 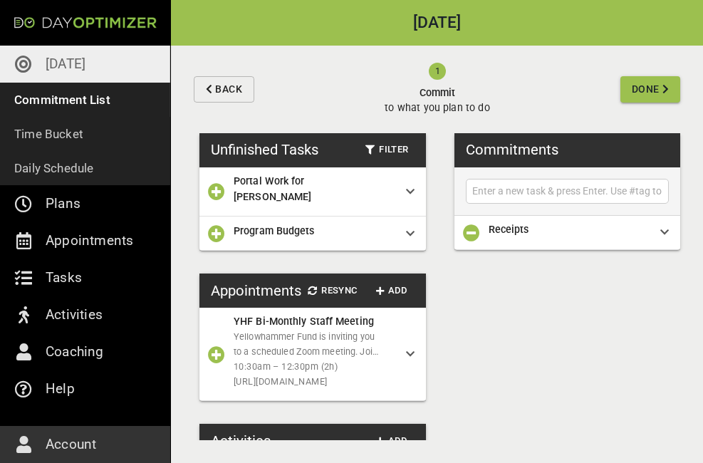 What do you see at coordinates (333, 291) in the screenshot?
I see `button: Resync` at bounding box center [333, 291].